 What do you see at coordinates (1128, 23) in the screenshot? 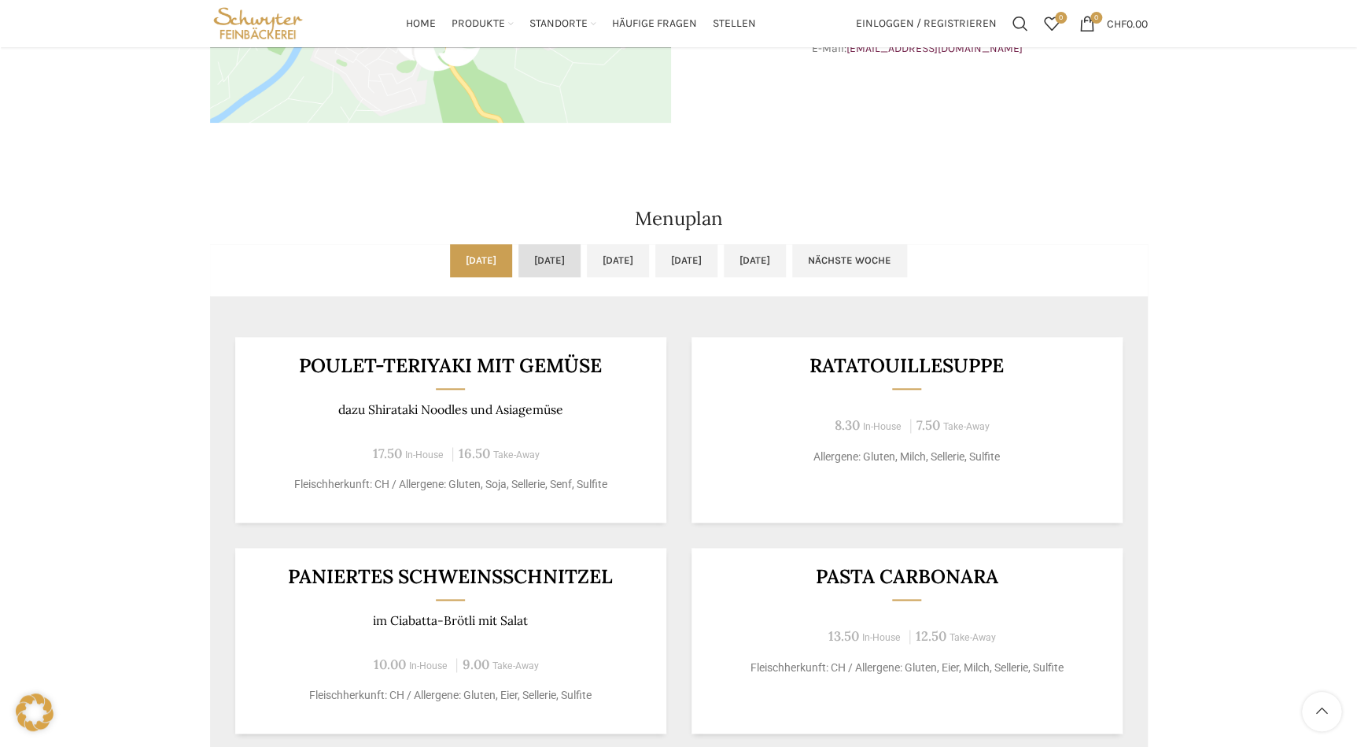
I see `bdi: 0.00` at bounding box center [1128, 23].